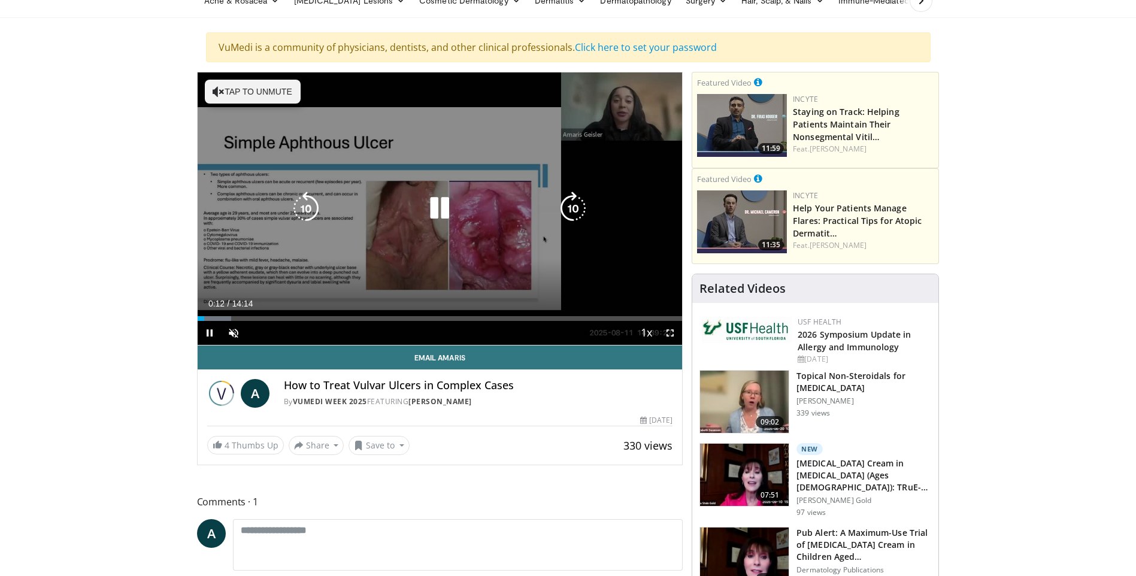 The width and height of the screenshot is (1136, 576). What do you see at coordinates (742, 222) in the screenshot?
I see `a: 11:35` at bounding box center [742, 222].